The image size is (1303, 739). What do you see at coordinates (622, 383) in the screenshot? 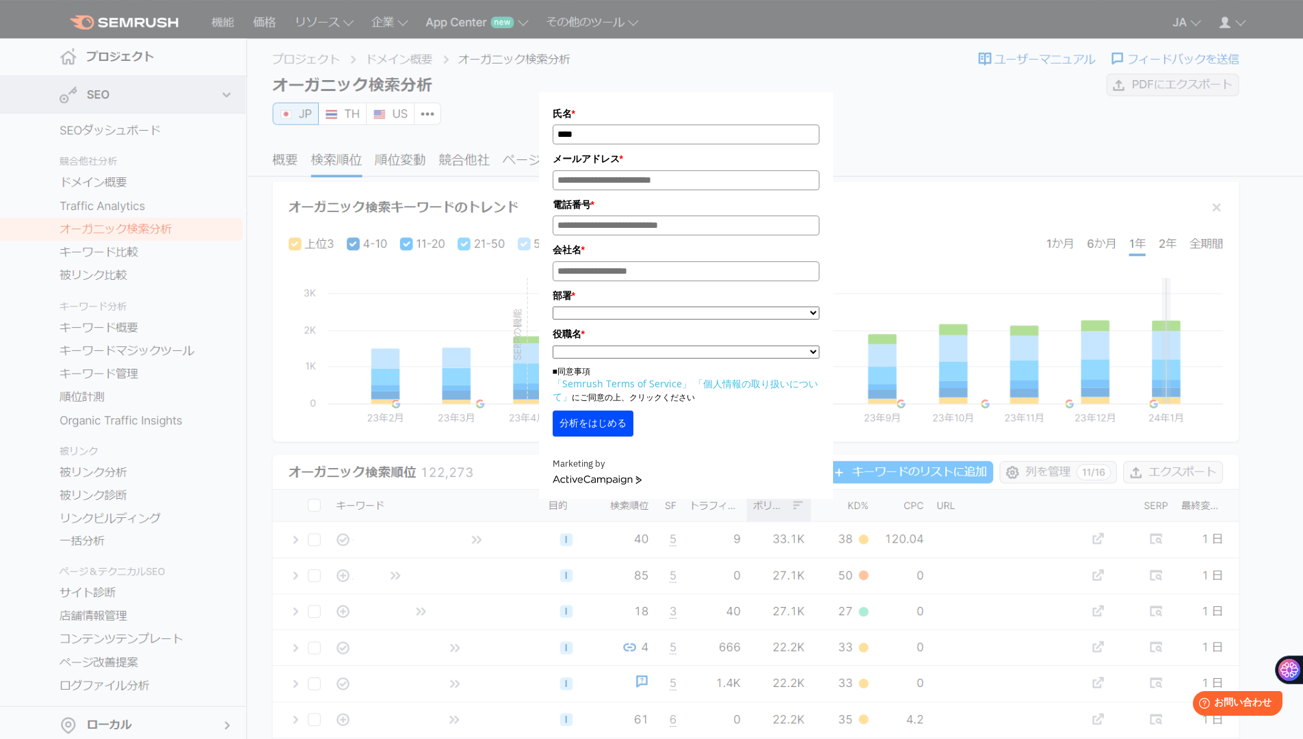
I see `a: 「Semrush Terms of Service」` at bounding box center [622, 383].